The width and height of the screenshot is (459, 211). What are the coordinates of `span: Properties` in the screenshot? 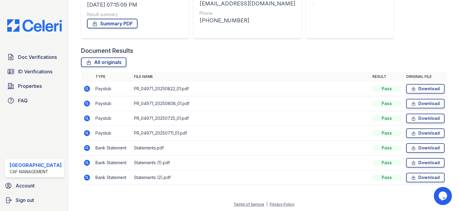 It's located at (30, 86).